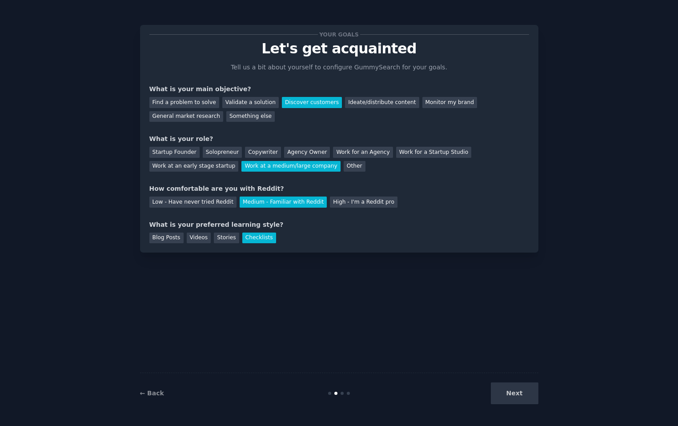 The width and height of the screenshot is (678, 426). I want to click on div: Videos, so click(199, 238).